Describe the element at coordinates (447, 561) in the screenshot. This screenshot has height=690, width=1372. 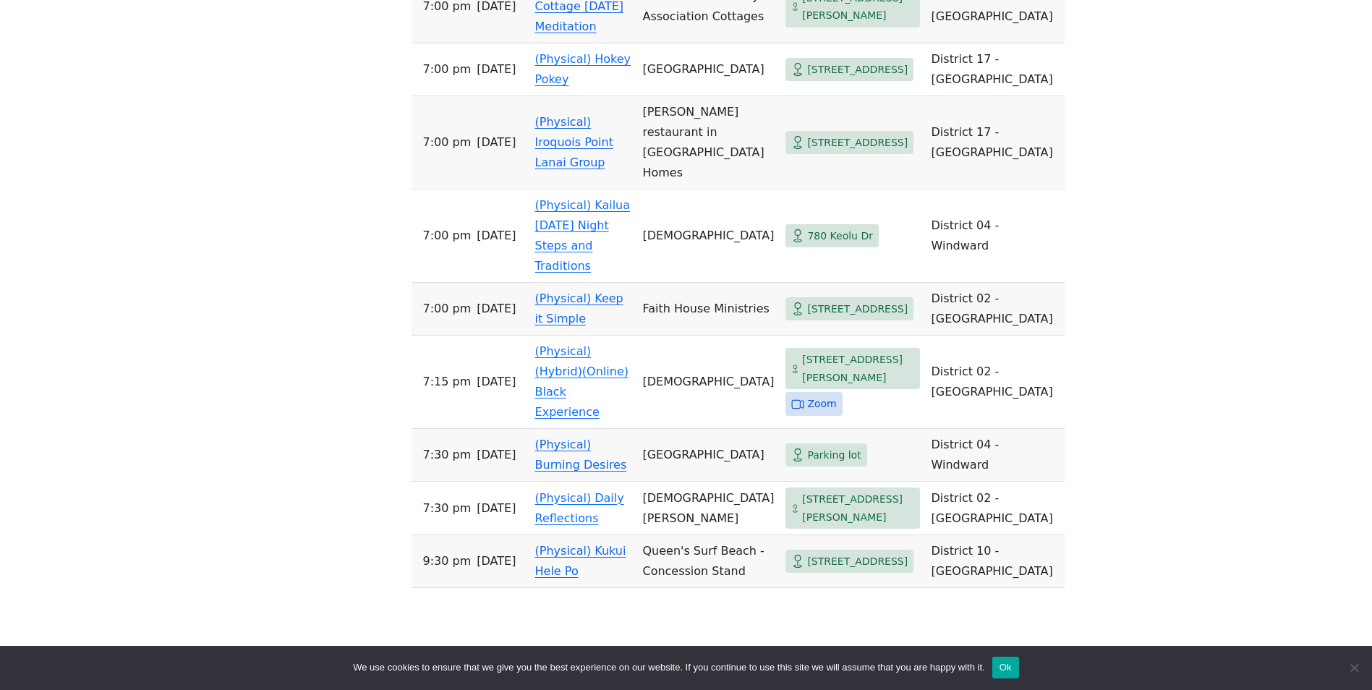
I see `span: 9:30 PM` at that location.